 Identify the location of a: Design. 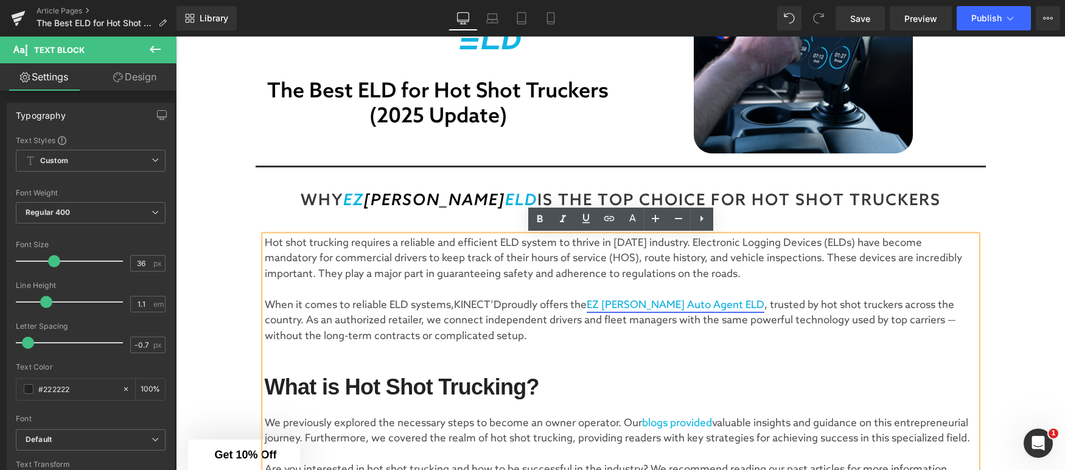
(134, 77).